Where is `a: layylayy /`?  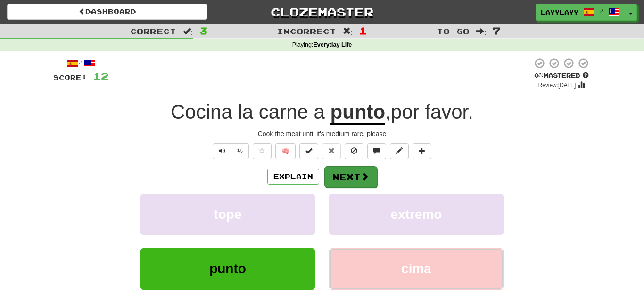
a: layylayy / is located at coordinates (580, 12).